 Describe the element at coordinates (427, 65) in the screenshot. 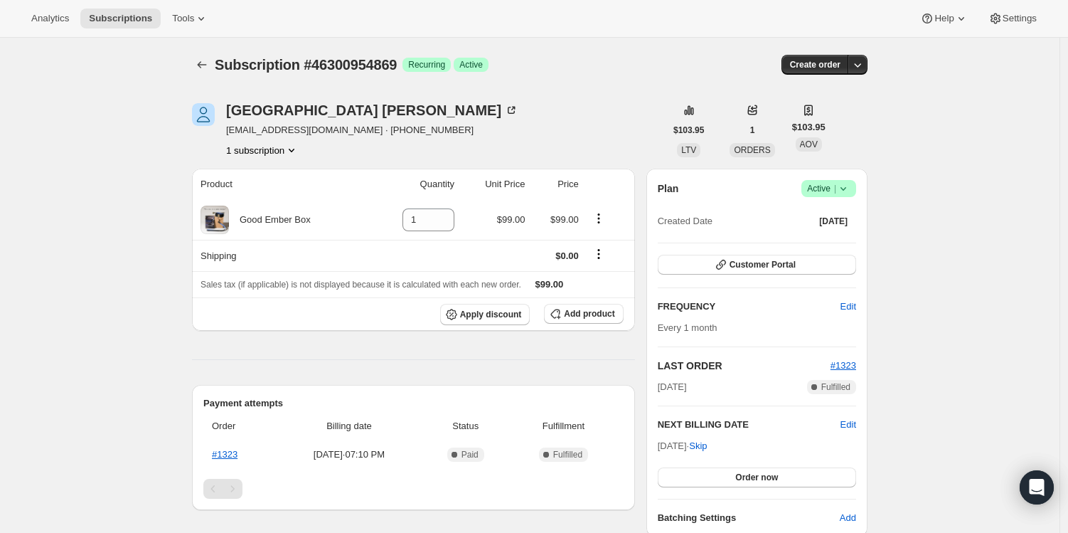

I see `span: Recurring` at that location.